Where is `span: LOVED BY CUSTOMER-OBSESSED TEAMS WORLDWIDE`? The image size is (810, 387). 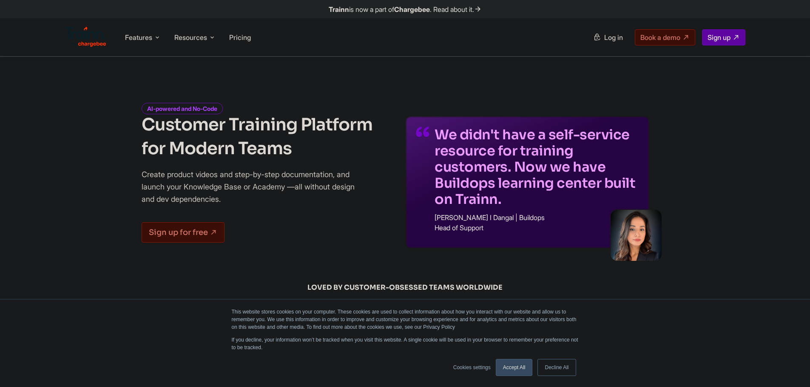
span: LOVED BY CUSTOMER-OBSESSED TEAMS WORLDWIDE is located at coordinates (405, 288).